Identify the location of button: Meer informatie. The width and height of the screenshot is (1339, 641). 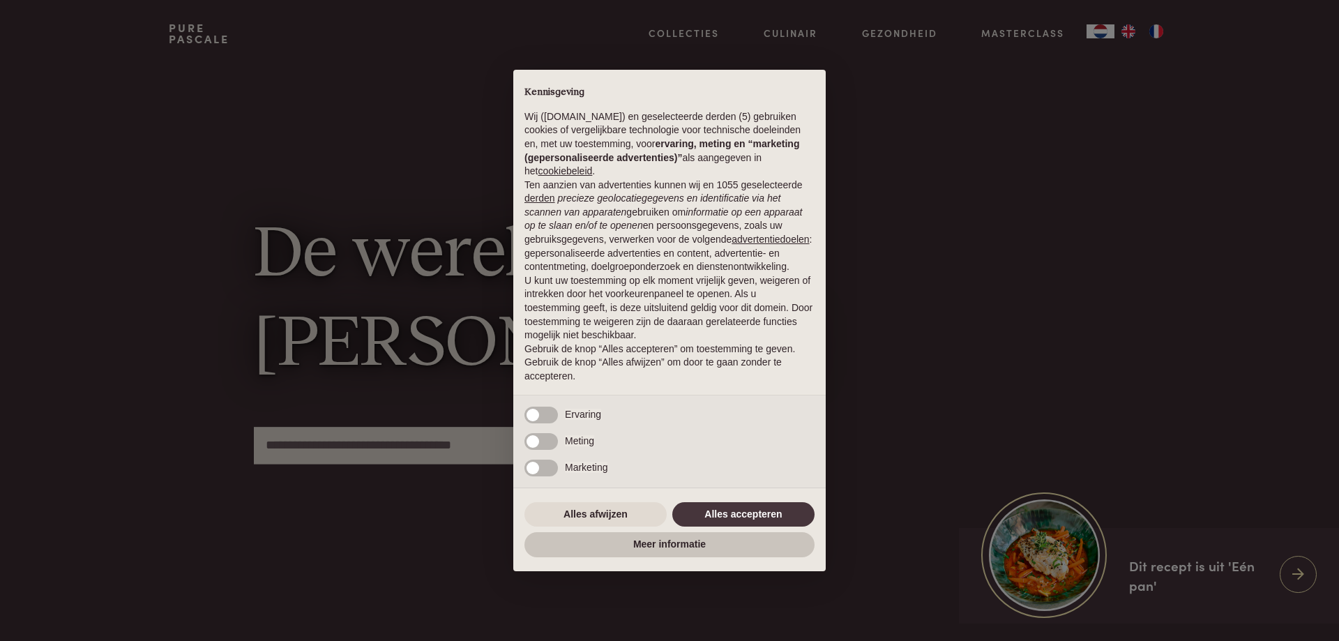
(669, 544).